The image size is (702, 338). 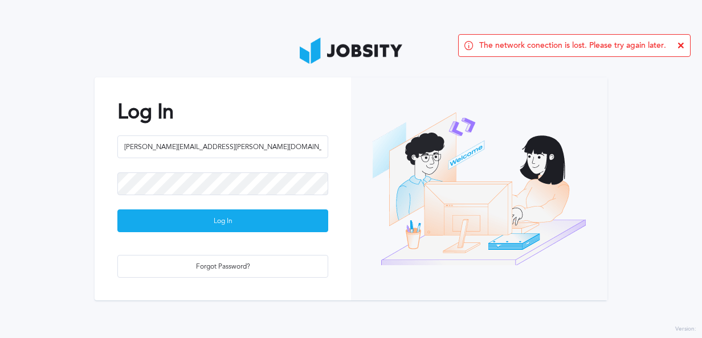 I want to click on input: Email, so click(x=223, y=147).